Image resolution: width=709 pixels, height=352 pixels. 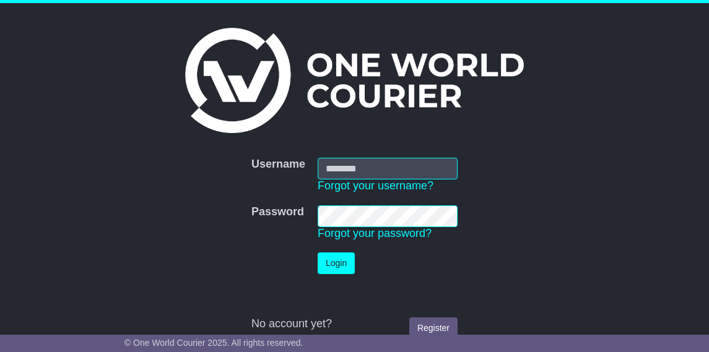 What do you see at coordinates (336, 263) in the screenshot?
I see `button: Login` at bounding box center [336, 263].